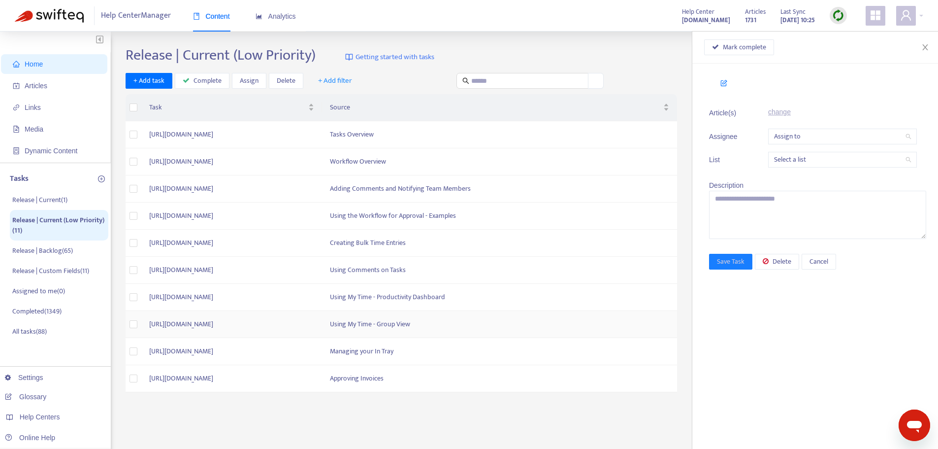 The height and width of the screenshot is (449, 938). What do you see at coordinates (49, 16) in the screenshot?
I see `img: Swifteq` at bounding box center [49, 16].